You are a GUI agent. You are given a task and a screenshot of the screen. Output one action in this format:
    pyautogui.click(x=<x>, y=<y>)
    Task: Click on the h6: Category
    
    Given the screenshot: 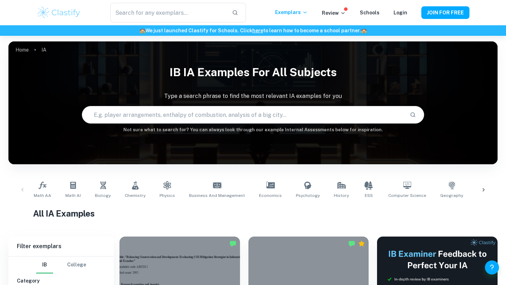 What is the action you would take?
    pyautogui.click(x=61, y=281)
    